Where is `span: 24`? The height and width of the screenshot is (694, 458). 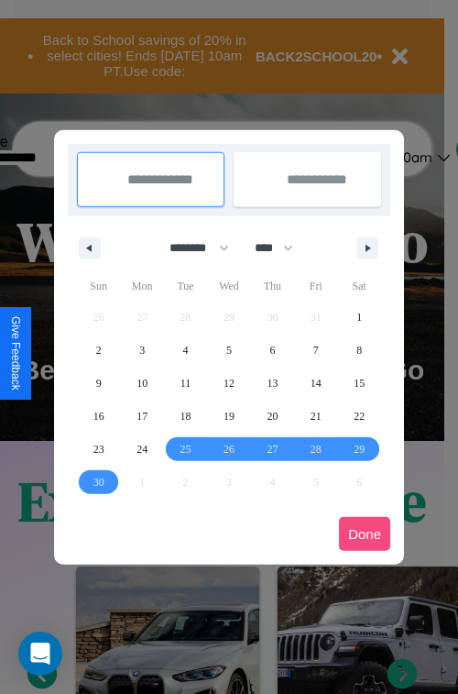
span: 24 is located at coordinates (142, 449).